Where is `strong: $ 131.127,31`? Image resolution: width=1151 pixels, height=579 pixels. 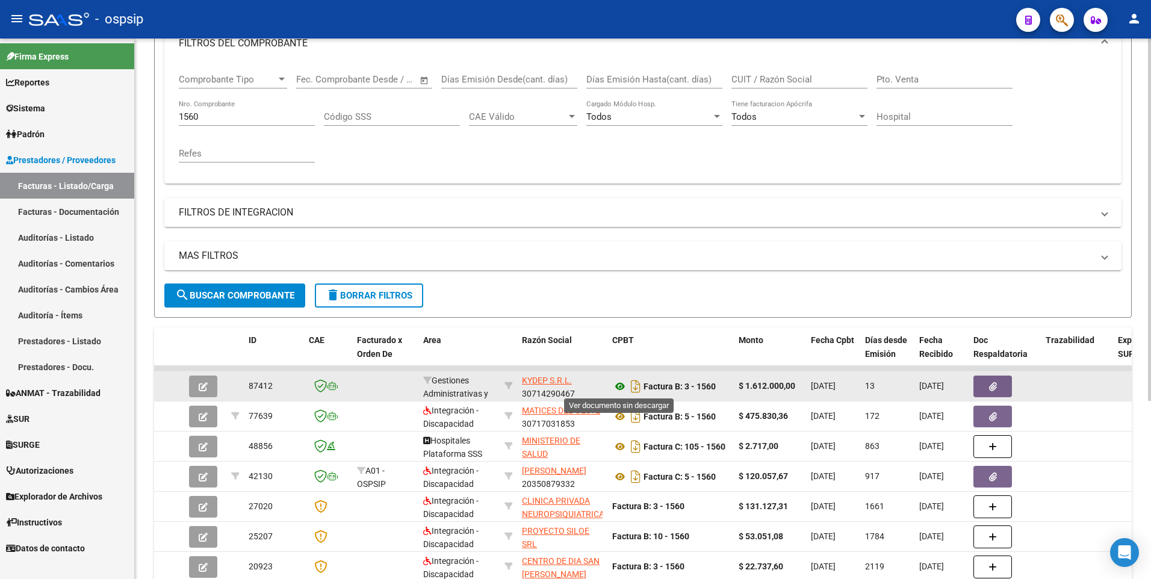 strong: $ 131.127,31 is located at coordinates (763, 506).